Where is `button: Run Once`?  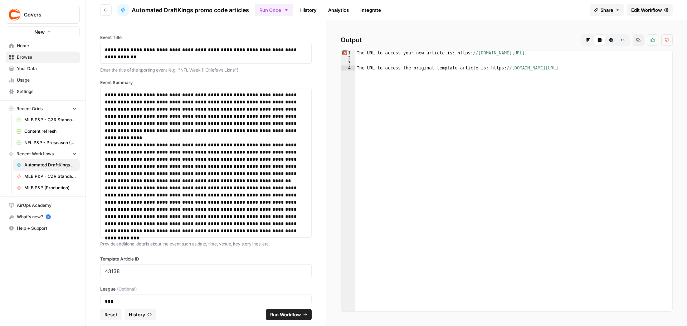 button: Run Once is located at coordinates (274, 10).